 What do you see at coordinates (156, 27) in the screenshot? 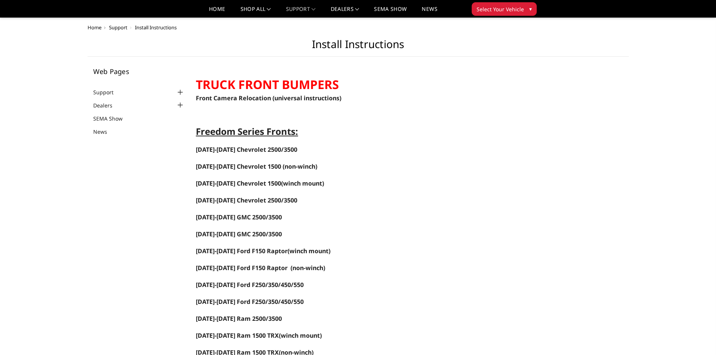
I see `span: Install Instructions` at bounding box center [156, 27].